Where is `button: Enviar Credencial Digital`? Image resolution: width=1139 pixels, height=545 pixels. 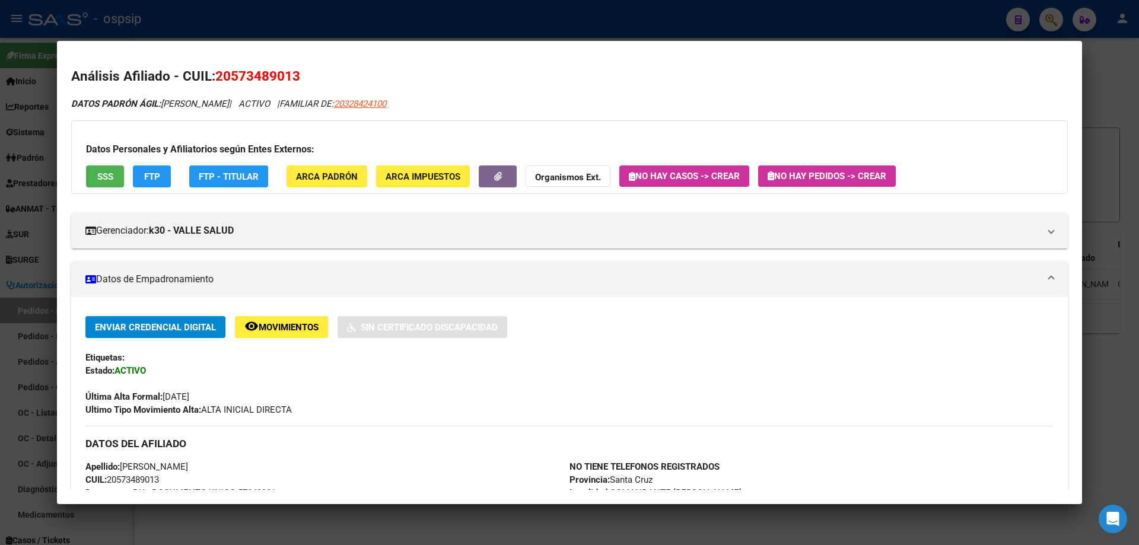
button: Enviar Credencial Digital is located at coordinates (155, 327).